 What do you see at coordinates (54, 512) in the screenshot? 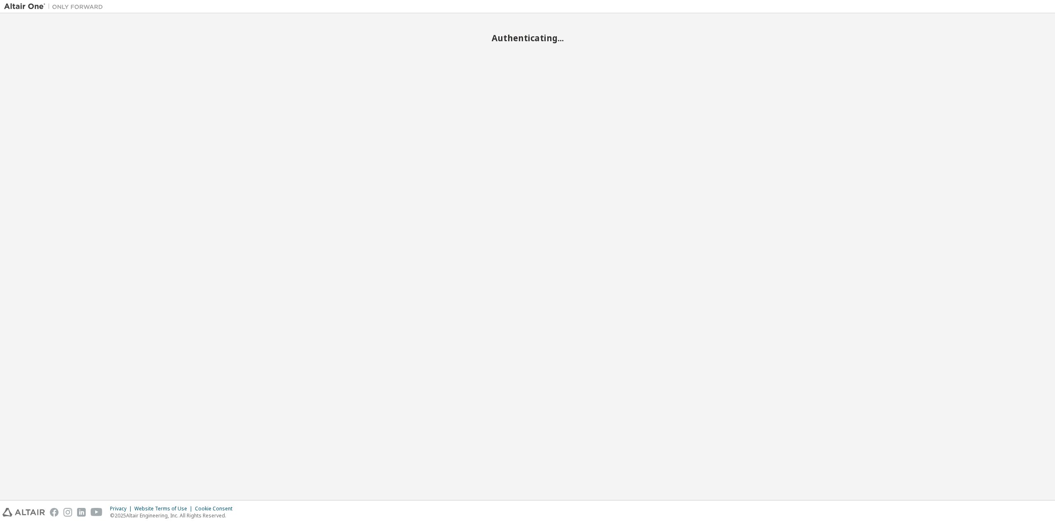
I see `img: facebook.svg` at bounding box center [54, 512].